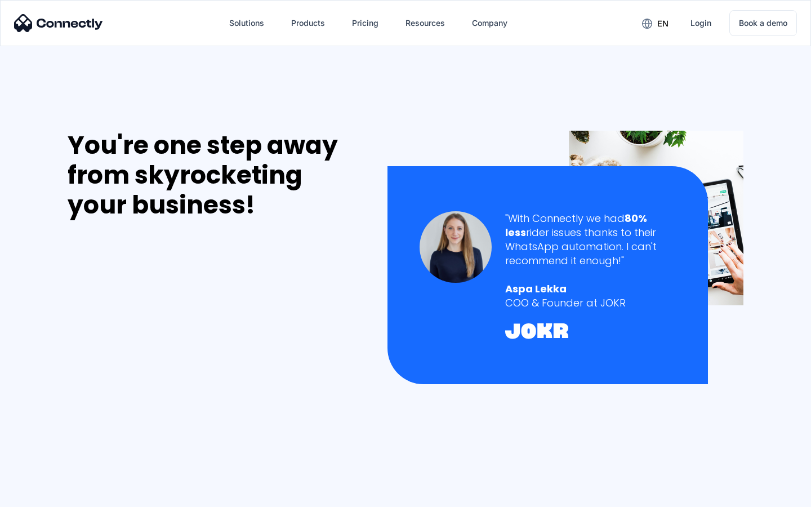 The image size is (811, 507). What do you see at coordinates (247, 23) in the screenshot?
I see `div: Solutions` at bounding box center [247, 23].